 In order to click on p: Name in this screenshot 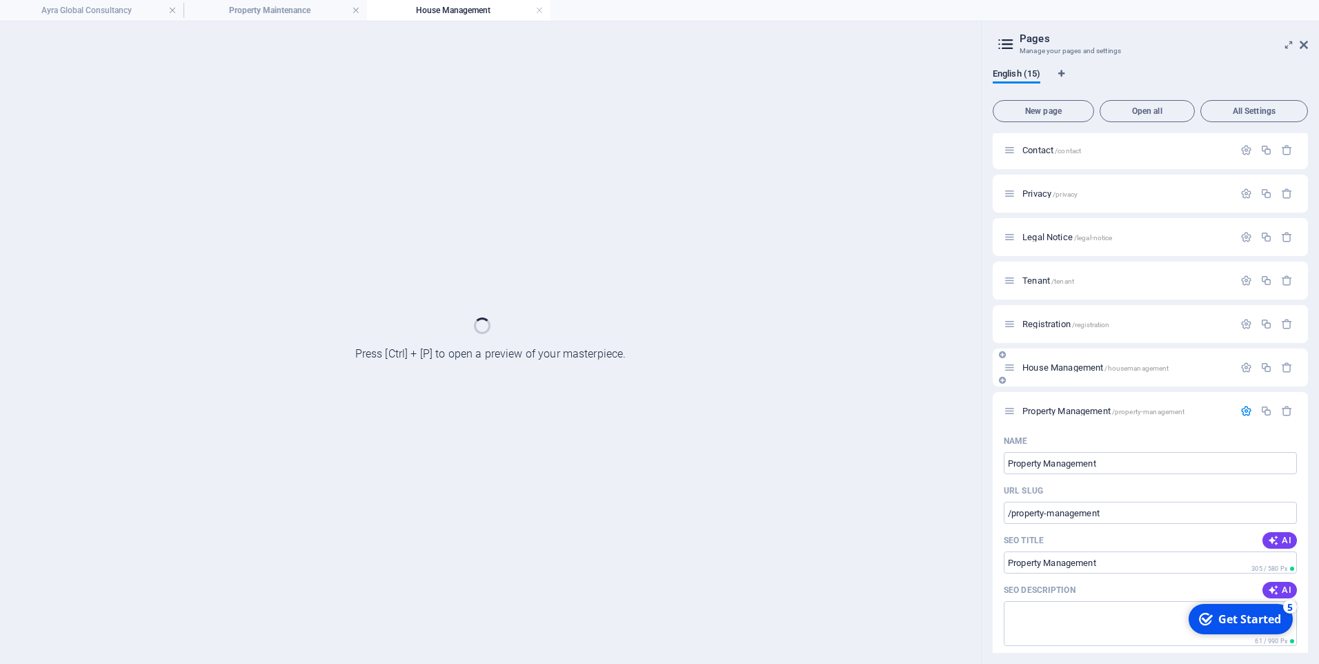, I will do `click(1016, 441)`.